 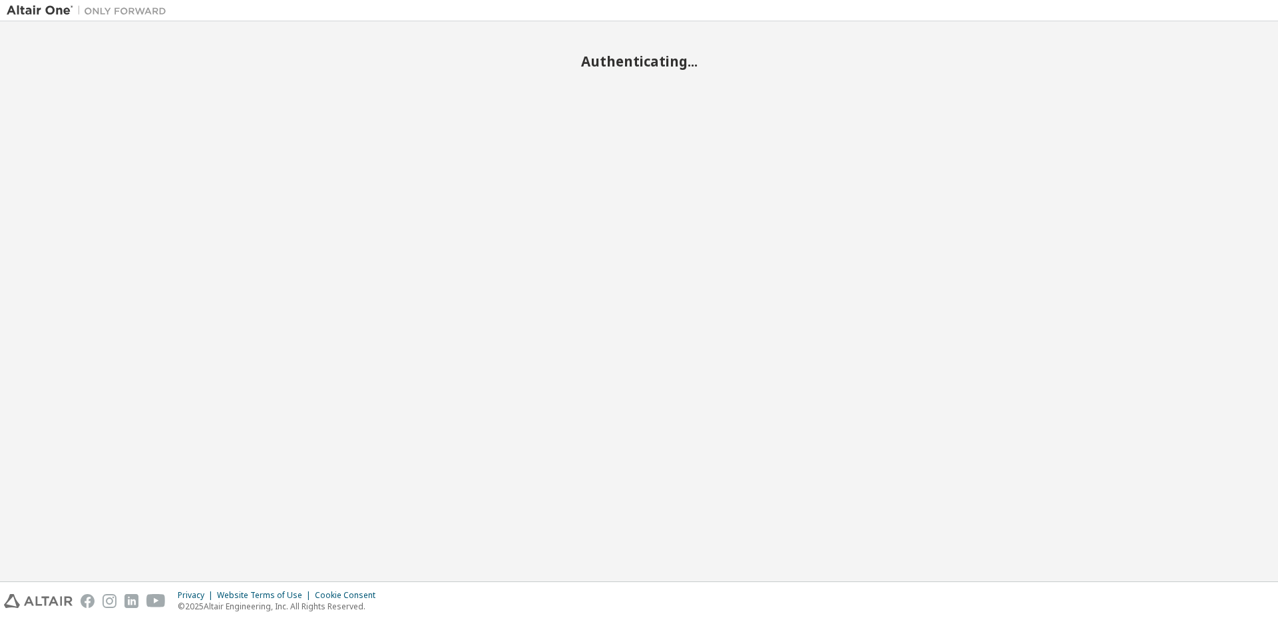 I want to click on h2: Authenticating..., so click(x=639, y=61).